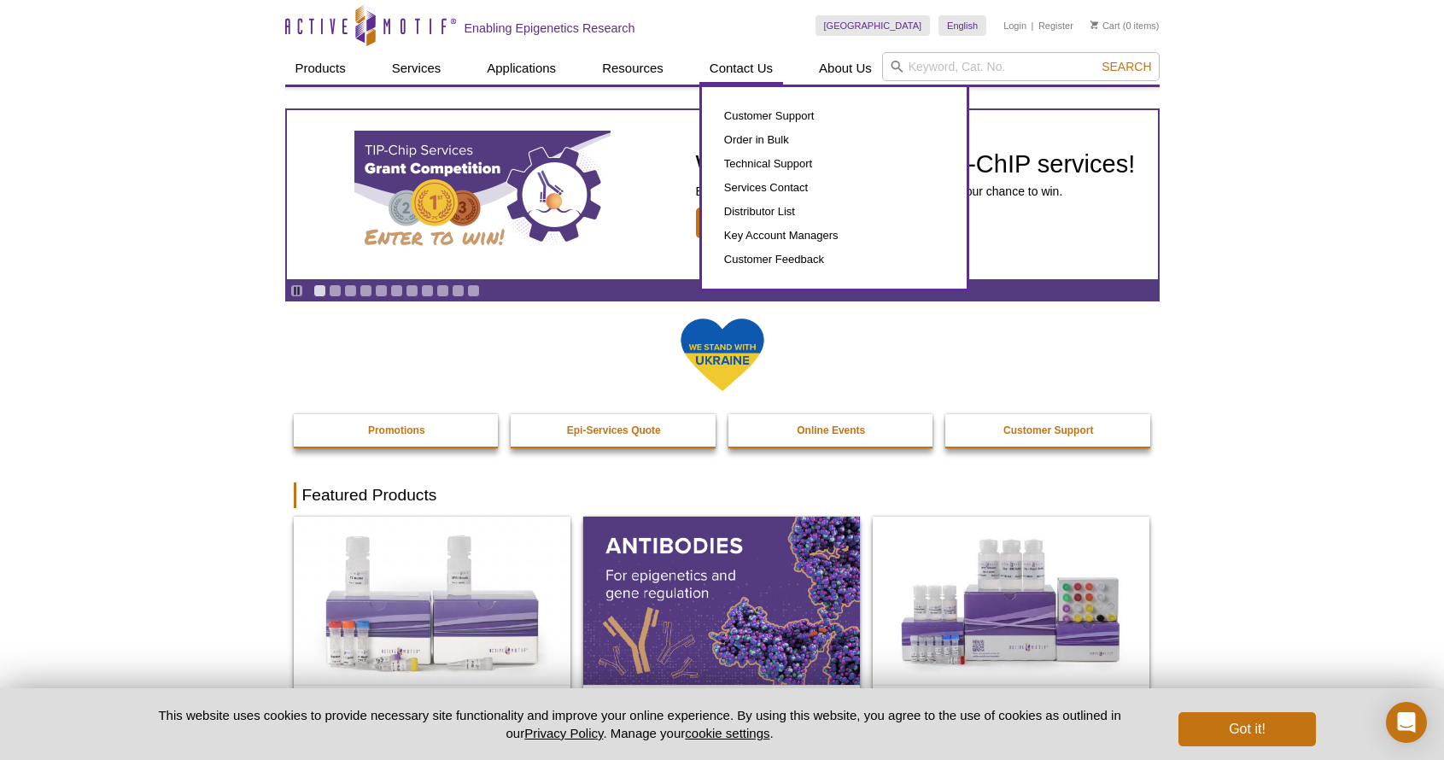 Image resolution: width=1444 pixels, height=760 pixels. What do you see at coordinates (916, 191) in the screenshot?
I see `p: Enter our TIP-ChIP services grant competition for your chance to win.` at bounding box center [916, 191].